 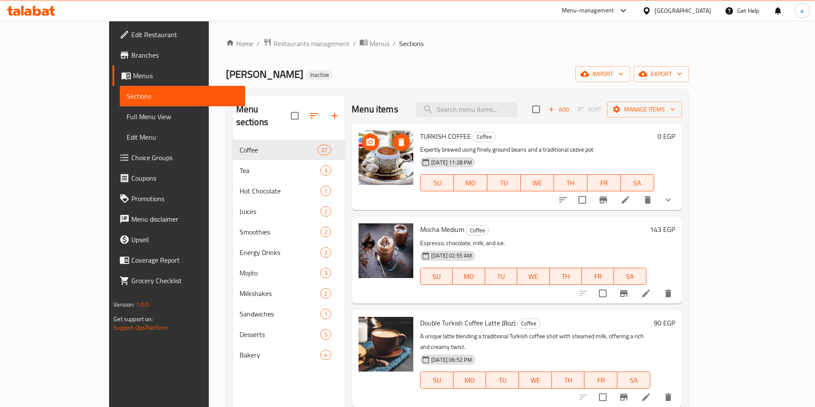 What do you see at coordinates (185, 178) in the screenshot?
I see `span: Coupons` at bounding box center [185, 178].